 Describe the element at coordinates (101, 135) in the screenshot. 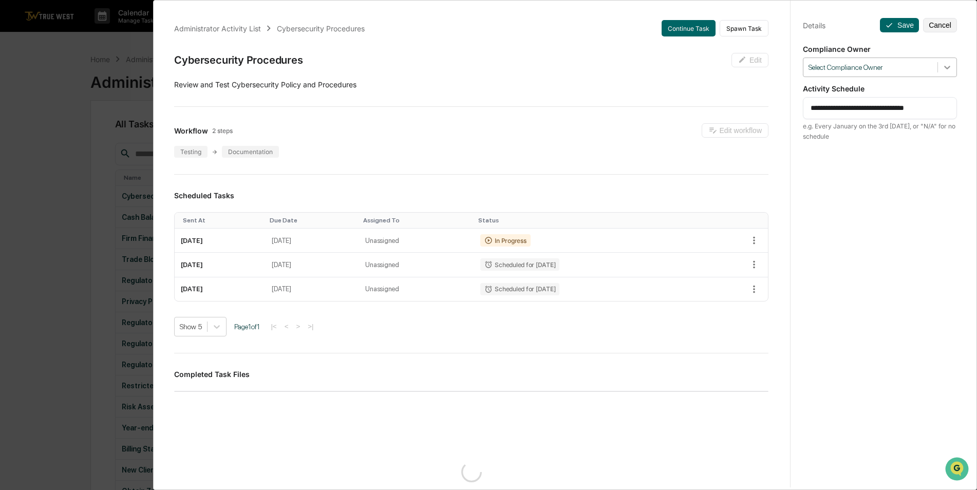

I see `a: 🗄️Attestations` at that location.